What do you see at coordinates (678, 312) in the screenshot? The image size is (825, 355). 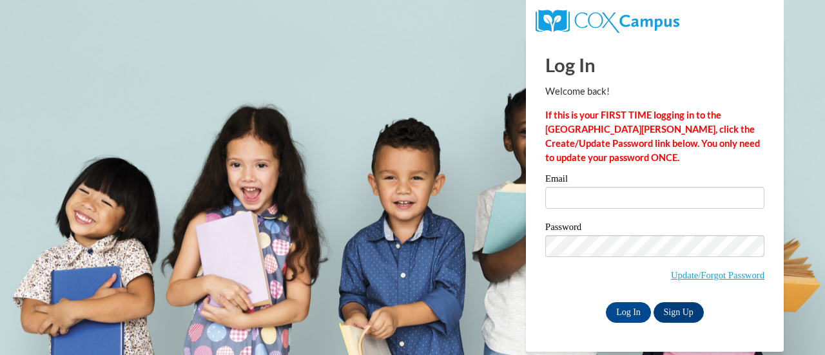 I see `a: Sign Up` at bounding box center [678, 312].